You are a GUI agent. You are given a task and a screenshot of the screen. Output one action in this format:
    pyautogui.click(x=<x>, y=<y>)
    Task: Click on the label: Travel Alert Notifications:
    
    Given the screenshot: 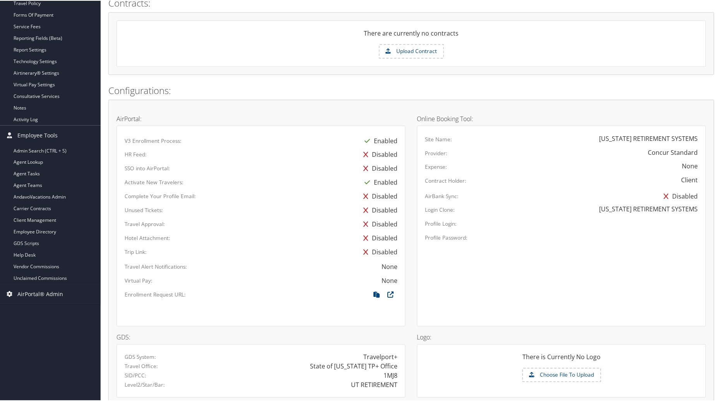 What is the action you would take?
    pyautogui.click(x=156, y=266)
    